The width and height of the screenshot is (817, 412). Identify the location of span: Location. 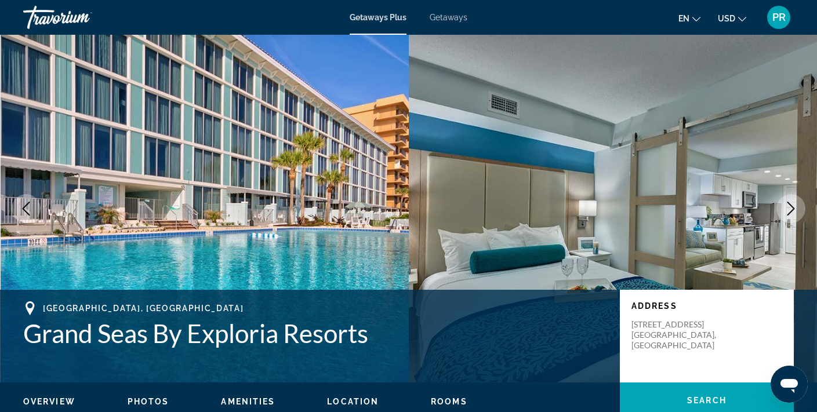
(353, 402).